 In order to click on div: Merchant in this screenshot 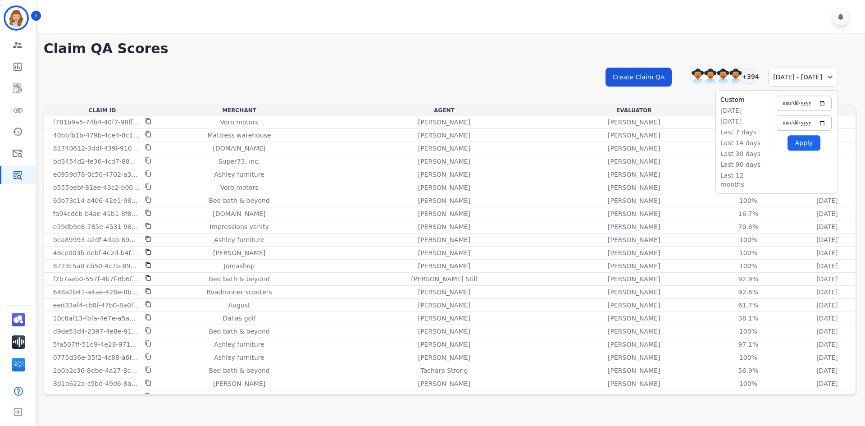, I will do `click(239, 110)`.